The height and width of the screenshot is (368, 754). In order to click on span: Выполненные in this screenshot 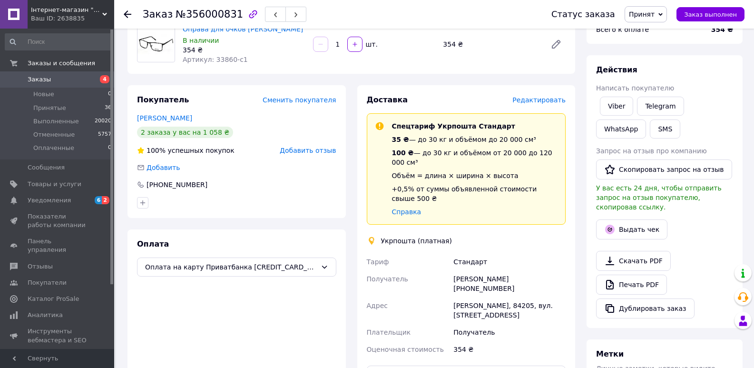, I will do `click(56, 121)`.